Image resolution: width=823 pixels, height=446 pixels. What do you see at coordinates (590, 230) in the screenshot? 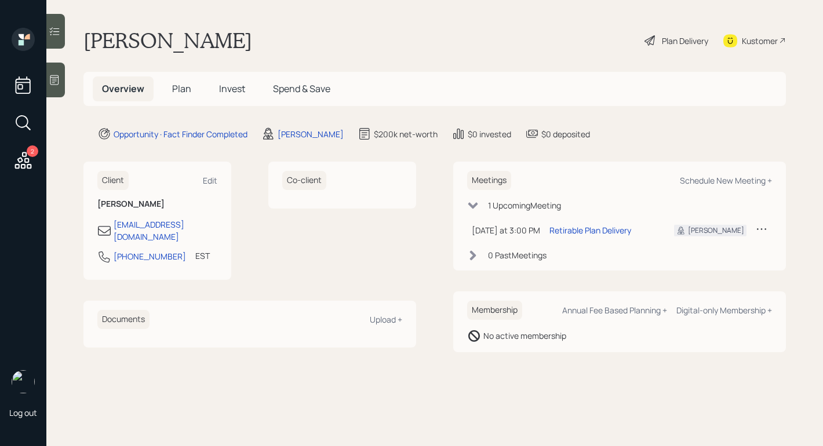
I see `div: Retirable Plan Delivery` at bounding box center [590, 230].